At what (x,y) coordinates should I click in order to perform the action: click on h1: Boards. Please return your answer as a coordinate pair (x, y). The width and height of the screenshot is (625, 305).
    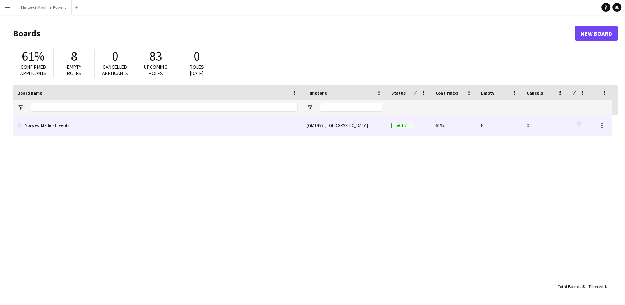
    Looking at the image, I should click on (294, 34).